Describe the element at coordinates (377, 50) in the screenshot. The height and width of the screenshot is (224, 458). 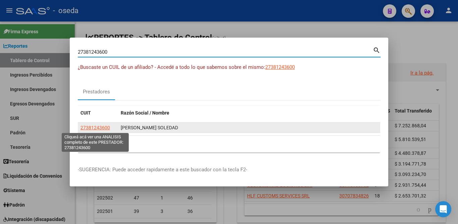
I see `mat-icon: search` at that location.